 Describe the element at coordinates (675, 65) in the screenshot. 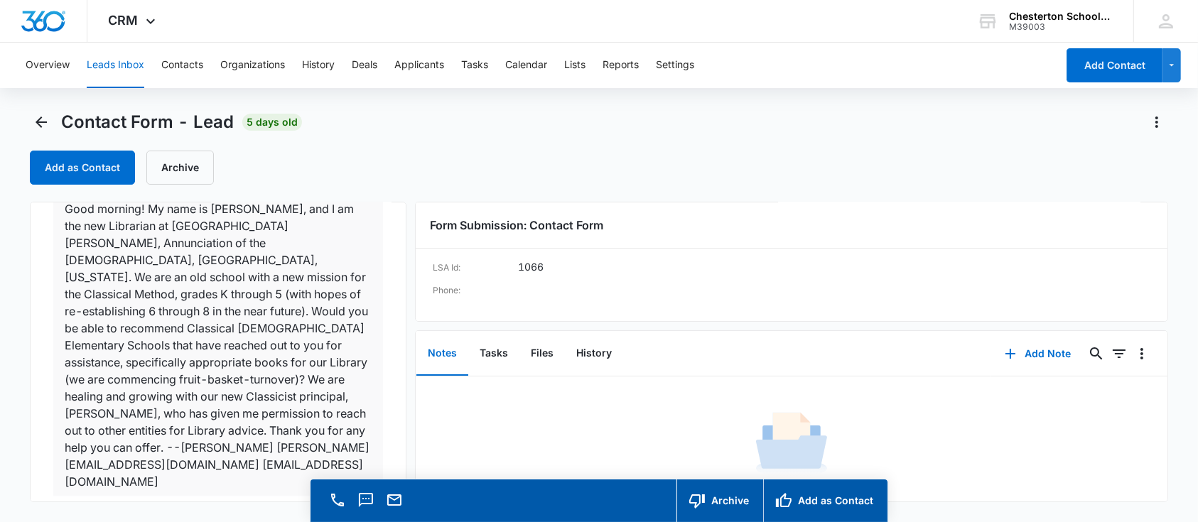

I see `button: Settings` at that location.